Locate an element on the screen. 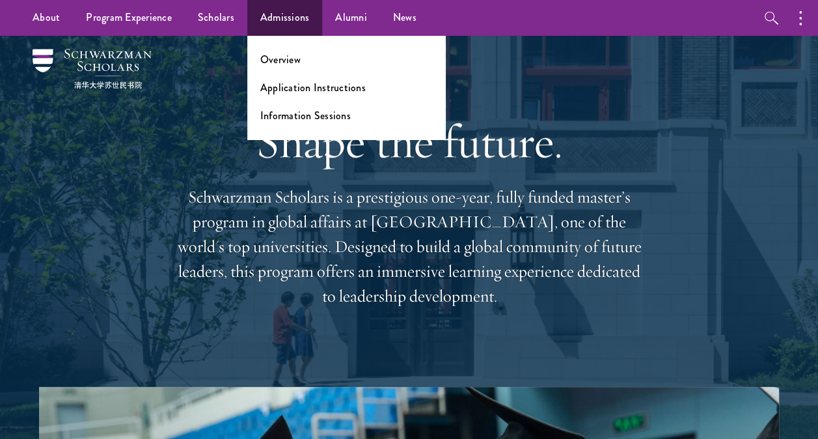 The height and width of the screenshot is (439, 818). a: Overview is located at coordinates (280, 59).